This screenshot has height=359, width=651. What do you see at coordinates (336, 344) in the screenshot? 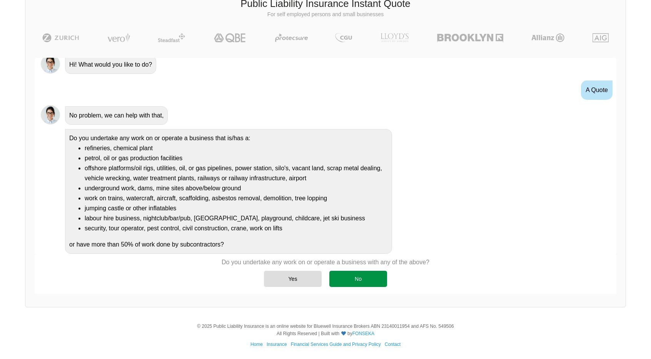
I see `a: Financial Services Guide and Privacy Policy` at bounding box center [336, 344].